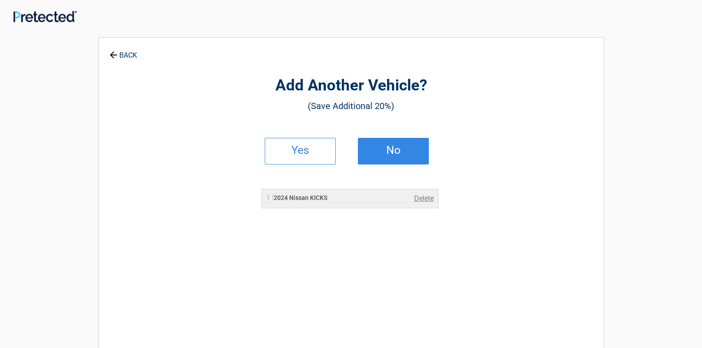 The height and width of the screenshot is (348, 702). I want to click on h2: 2024 Nissan KICKS, so click(296, 198).